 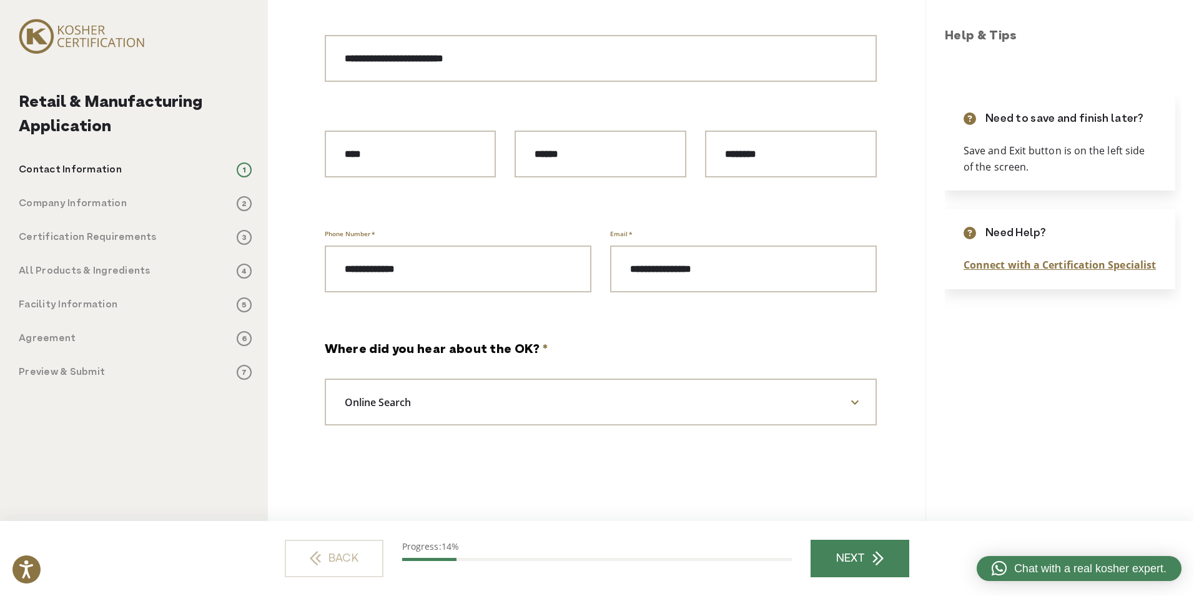 What do you see at coordinates (621, 234) in the screenshot?
I see `label: Email` at bounding box center [621, 234].